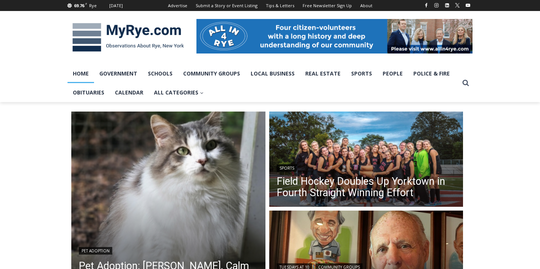 Image resolution: width=540 pixels, height=269 pixels. I want to click on a: Instagram, so click(436, 5).